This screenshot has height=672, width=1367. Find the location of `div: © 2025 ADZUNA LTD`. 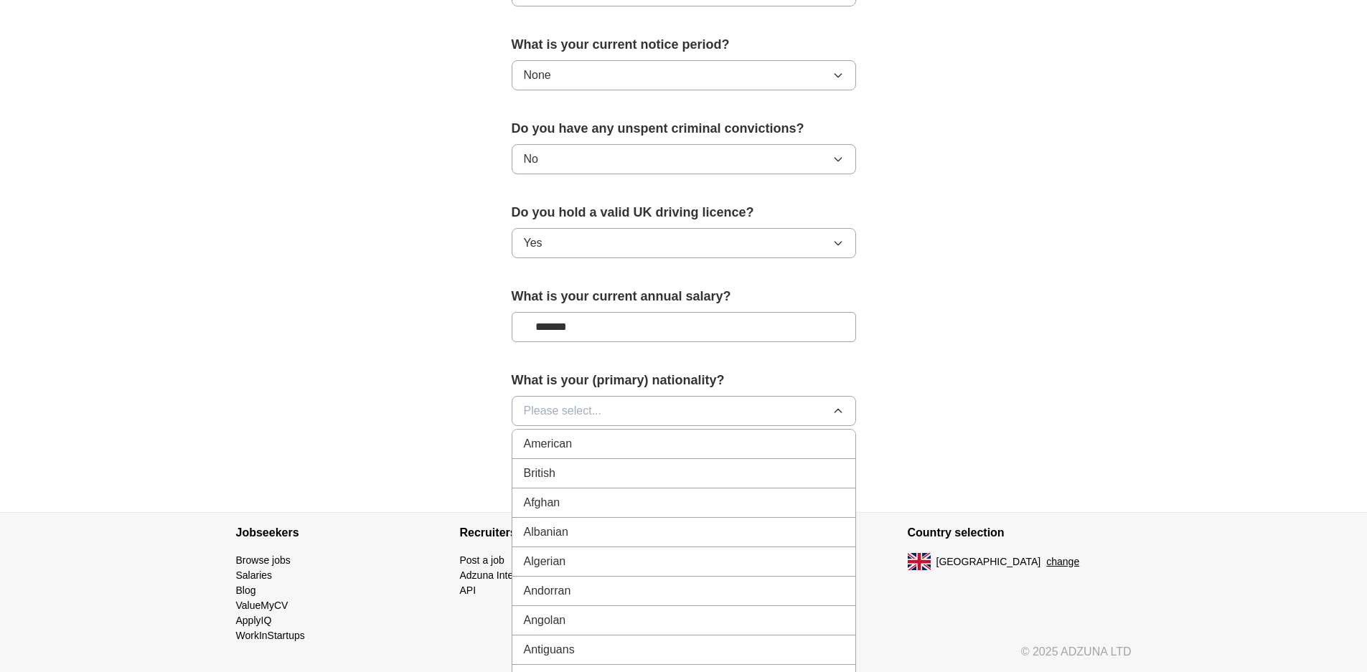

div: © 2025 ADZUNA LTD is located at coordinates (684, 658).